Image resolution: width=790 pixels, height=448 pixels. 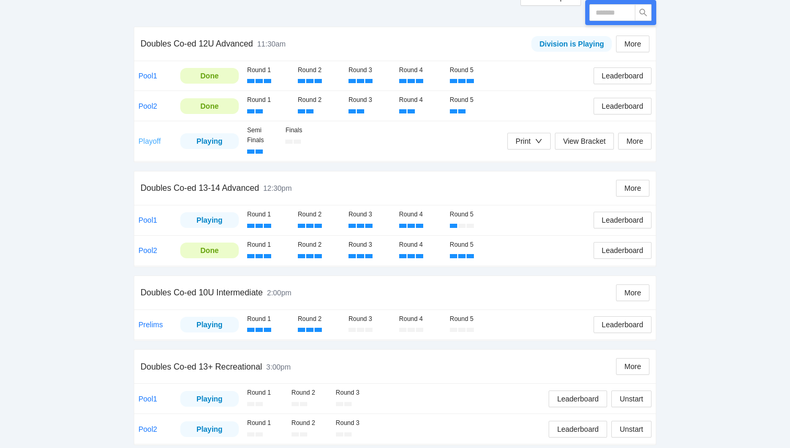 I want to click on button: Print, so click(x=529, y=141).